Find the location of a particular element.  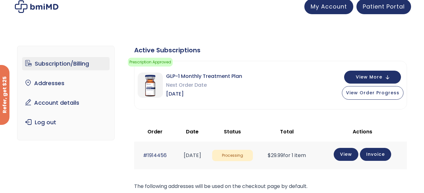

p: The following addresses will be used on the checkout page by default. is located at coordinates (271, 187).